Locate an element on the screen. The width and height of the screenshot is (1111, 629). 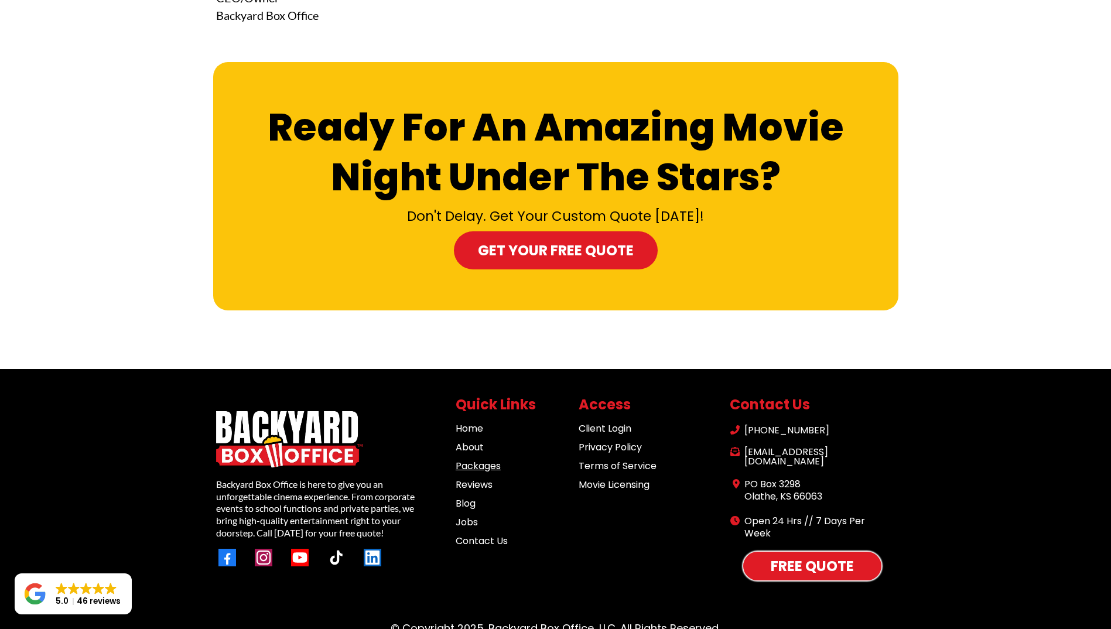
a: Home is located at coordinates (469, 428).